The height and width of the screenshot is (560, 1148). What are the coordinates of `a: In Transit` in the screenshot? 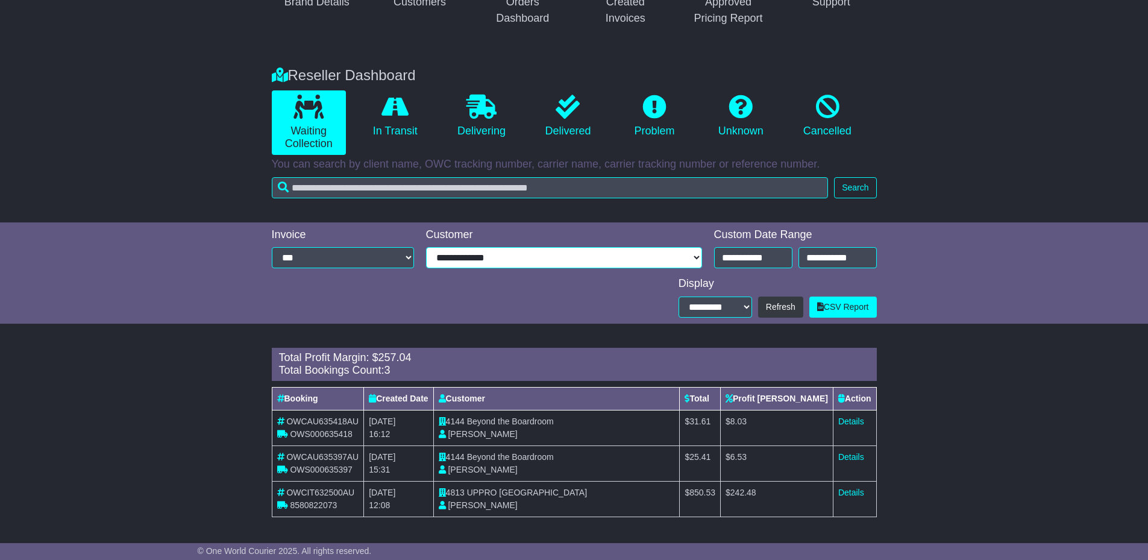 It's located at (395, 116).